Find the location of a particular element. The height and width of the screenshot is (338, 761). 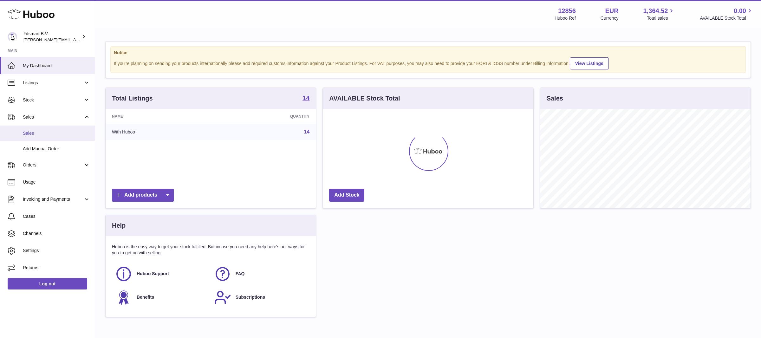

a: Subscriptions is located at coordinates (260, 297).